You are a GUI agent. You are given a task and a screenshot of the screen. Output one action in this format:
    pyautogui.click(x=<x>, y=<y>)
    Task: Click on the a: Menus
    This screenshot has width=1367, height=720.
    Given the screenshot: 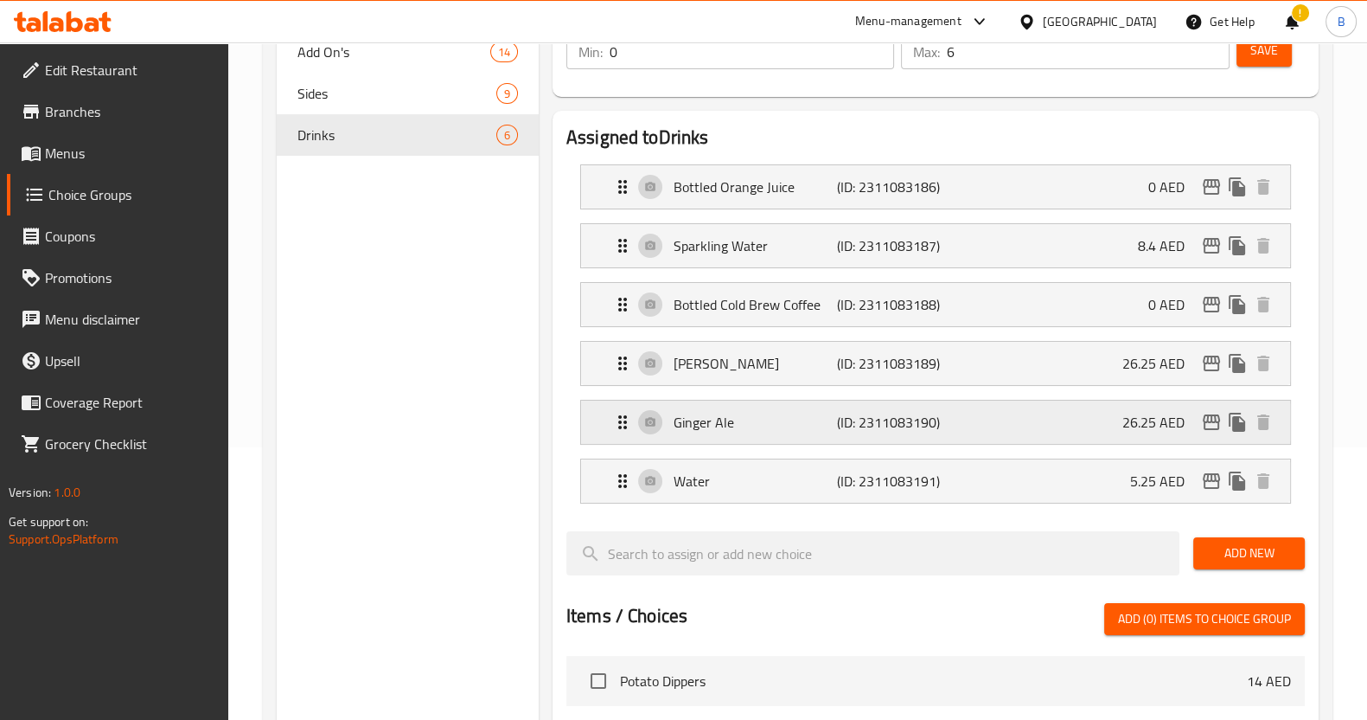 What is the action you would take?
    pyautogui.click(x=118, y=153)
    